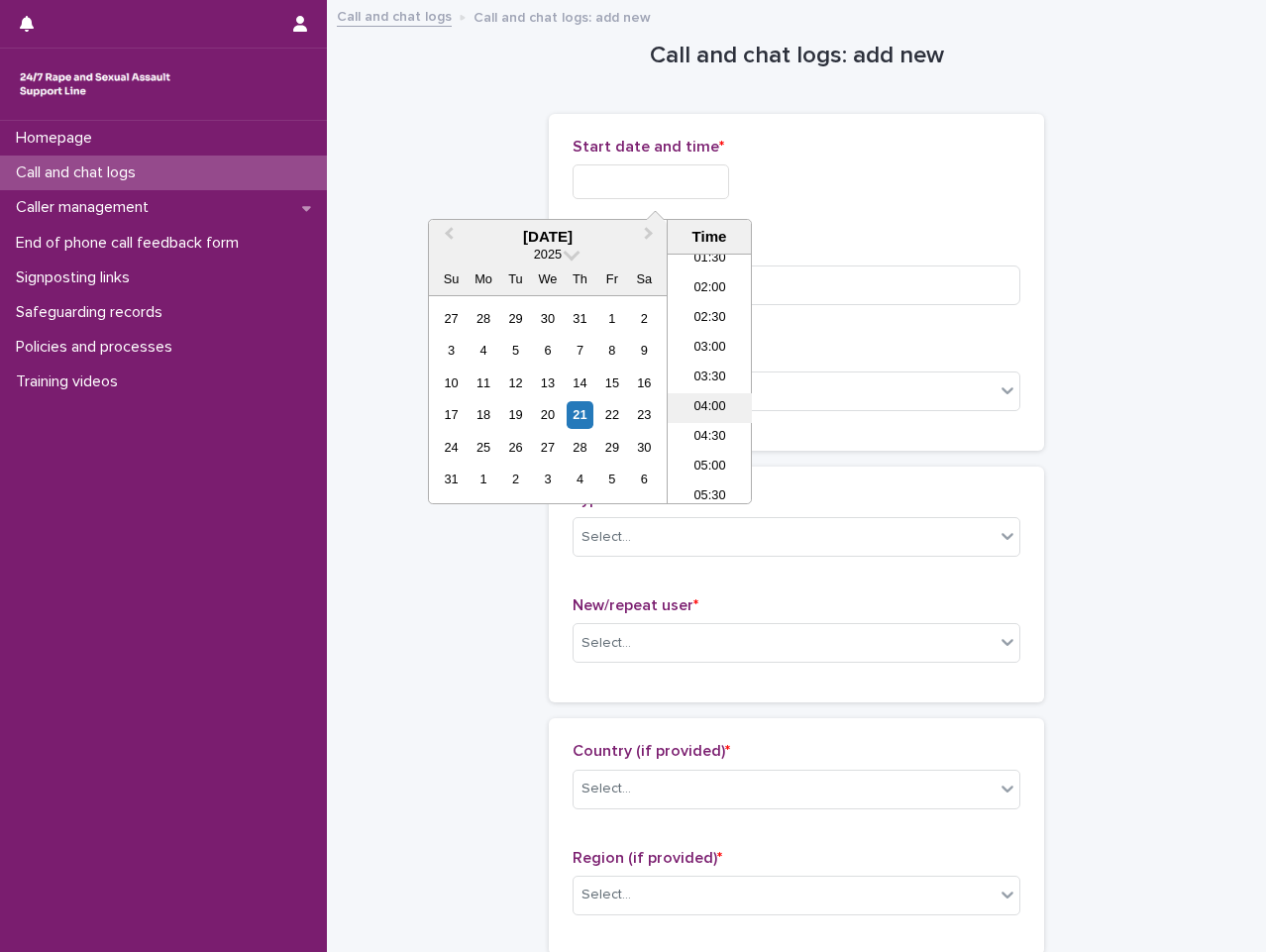 The width and height of the screenshot is (1266, 952). Describe the element at coordinates (95, 85) in the screenshot. I see `img: rhQMoQhaT3yELyF149Cw` at that location.